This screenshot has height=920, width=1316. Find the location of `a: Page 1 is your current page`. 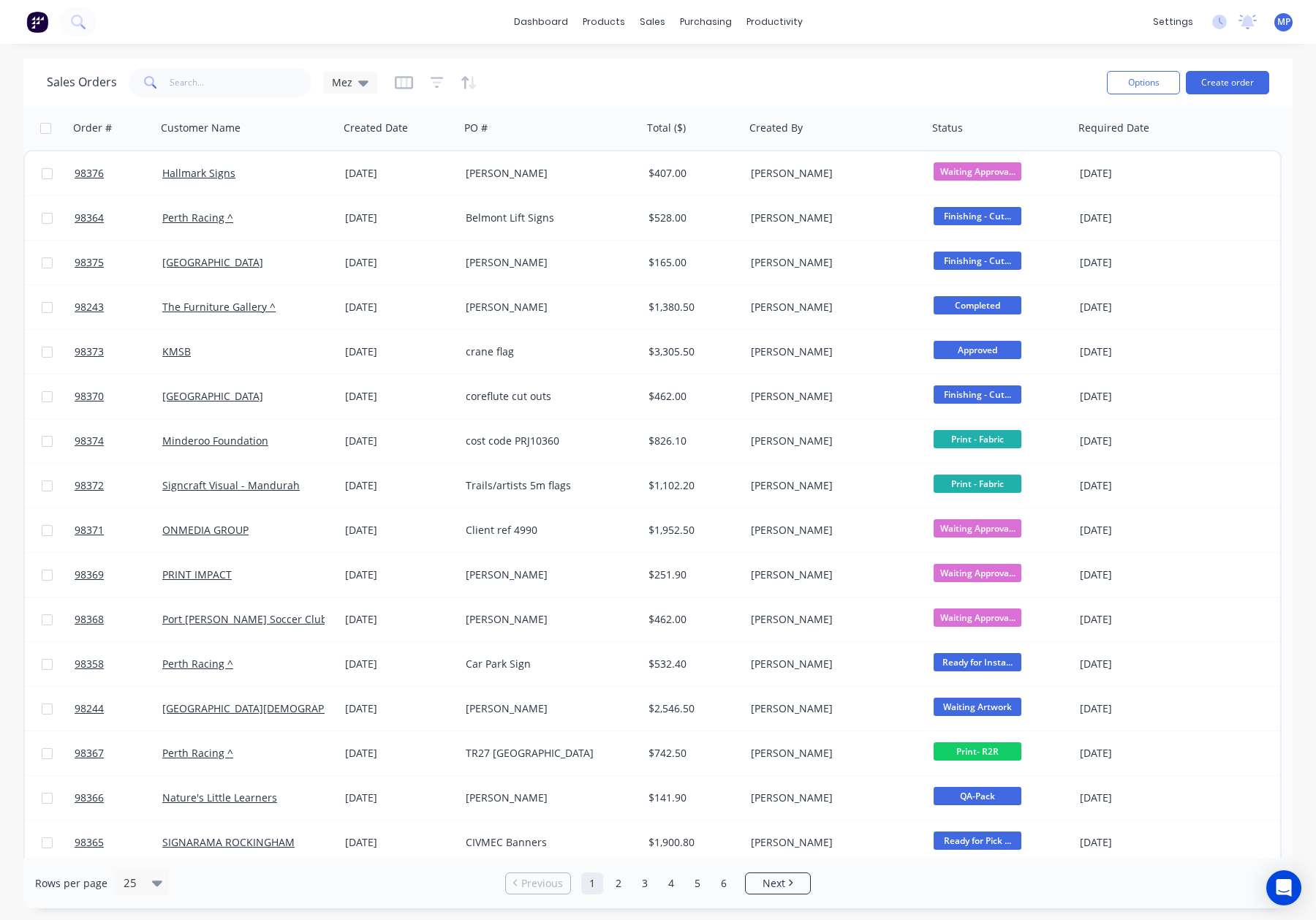

a: Page 1 is your current page is located at coordinates (592, 883).